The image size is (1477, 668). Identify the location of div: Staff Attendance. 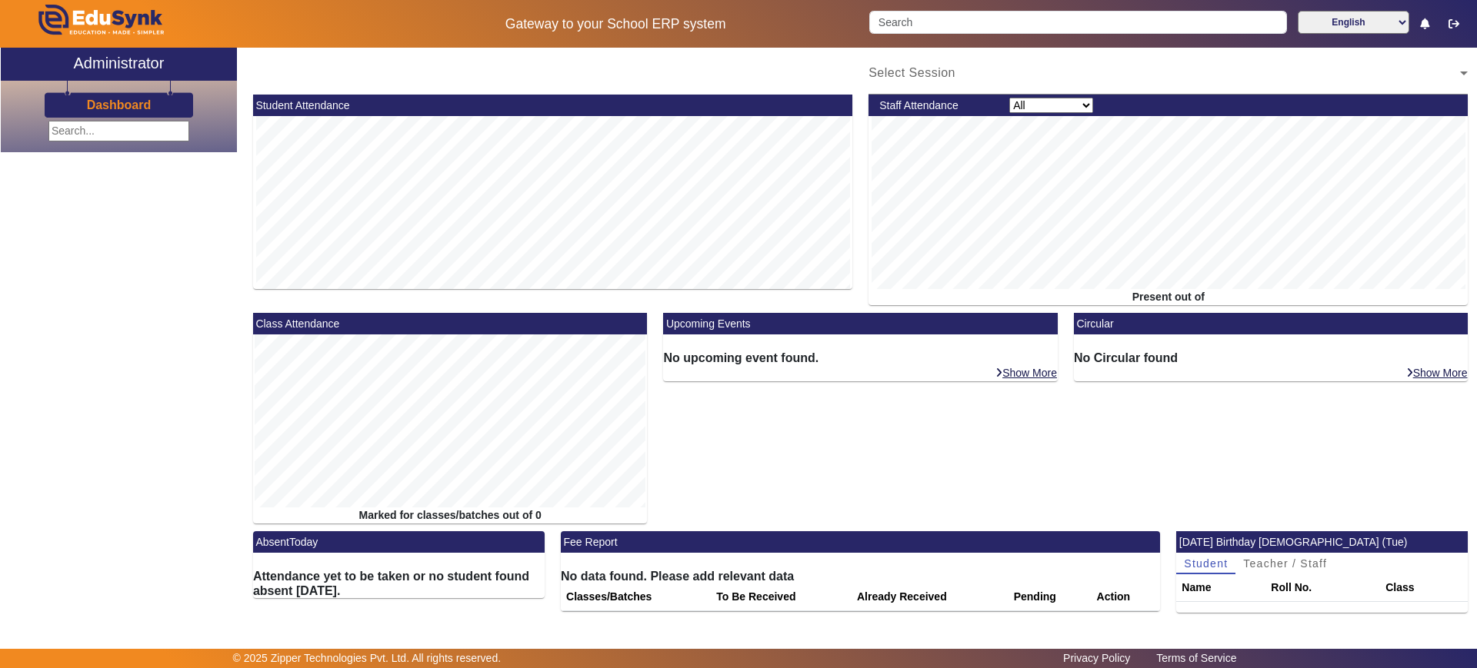
(936, 105).